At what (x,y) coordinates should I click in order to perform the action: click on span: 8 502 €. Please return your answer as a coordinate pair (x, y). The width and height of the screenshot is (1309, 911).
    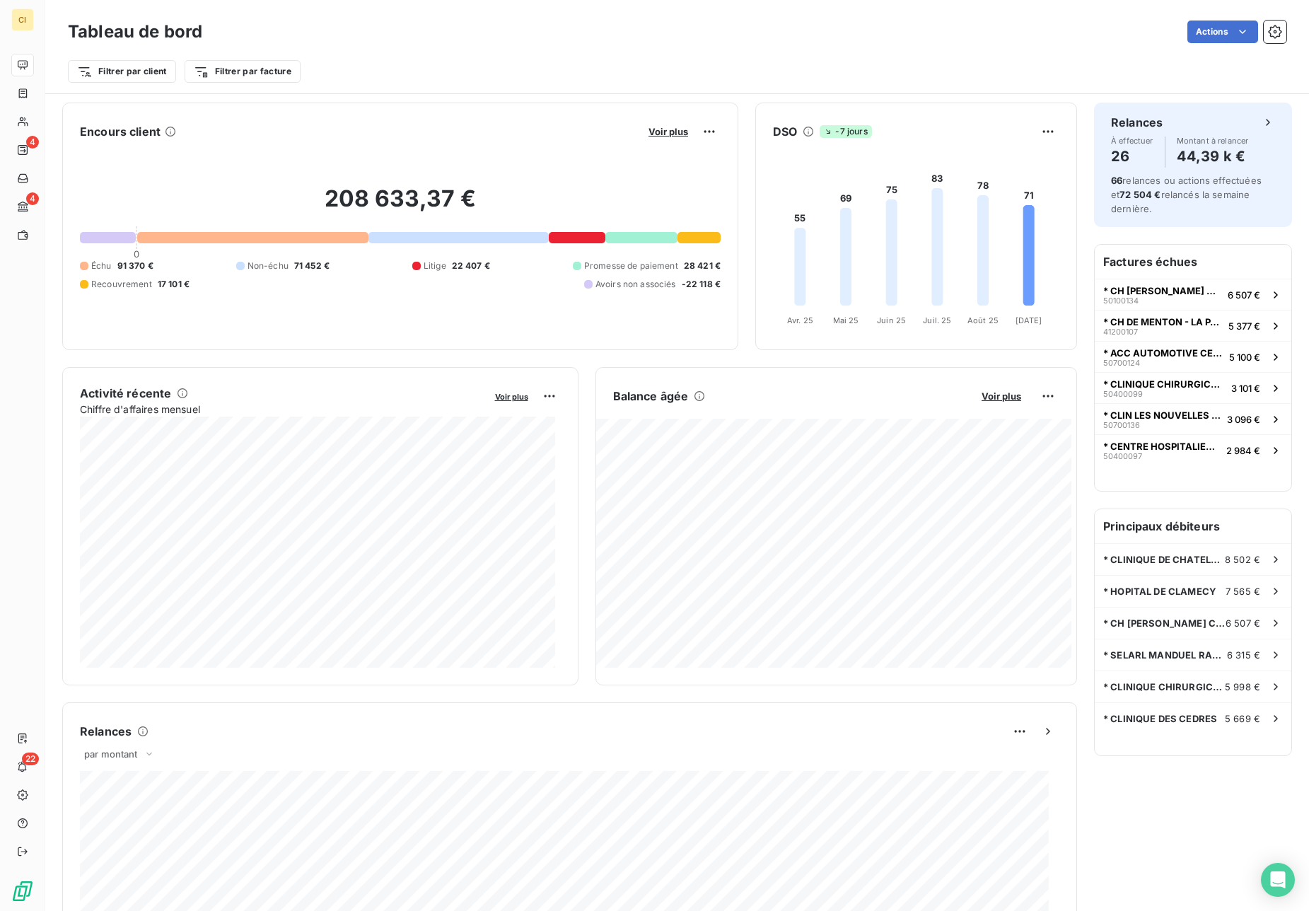
    Looking at the image, I should click on (1243, 560).